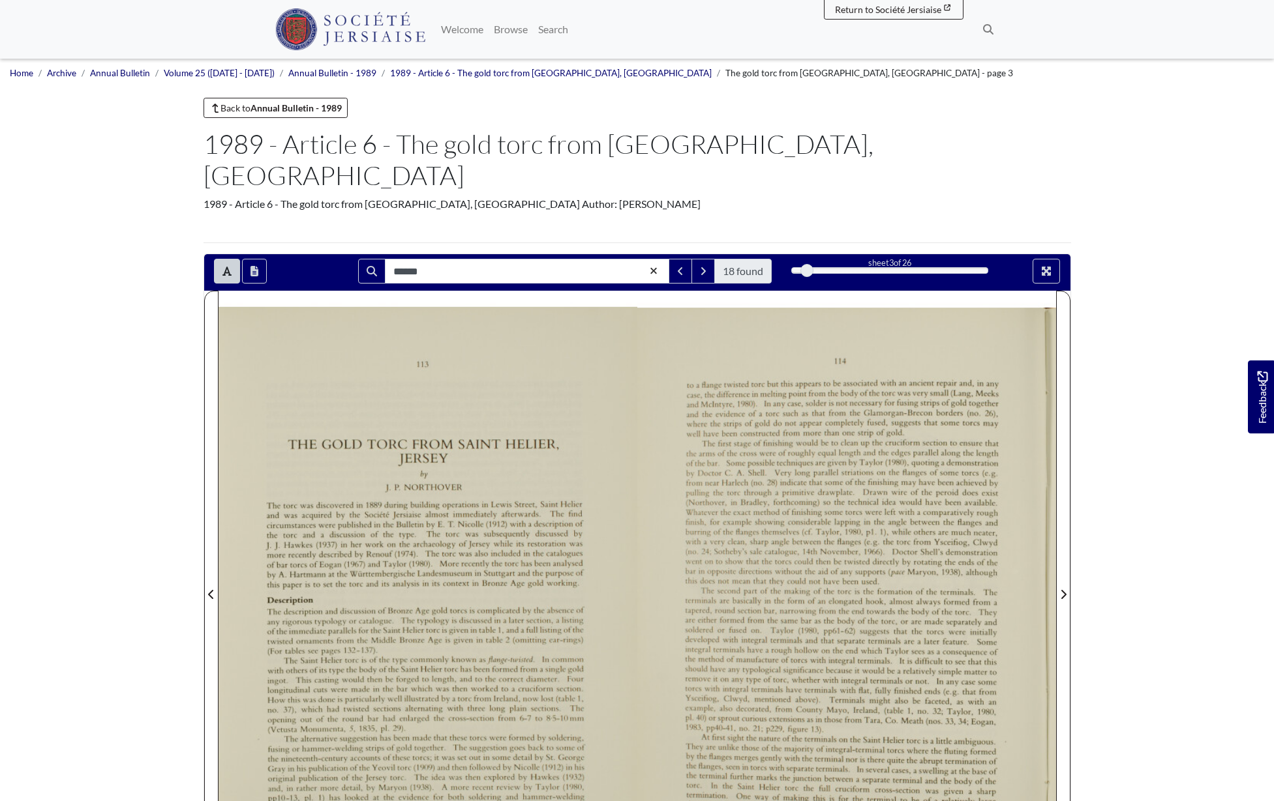 This screenshot has width=1274, height=801. Describe the element at coordinates (735, 384) in the screenshot. I see `span: twisted` at that location.